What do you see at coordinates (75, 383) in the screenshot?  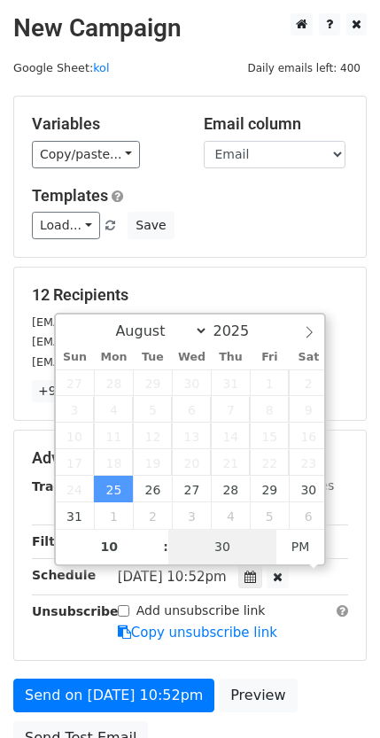 I see `span: July 27, 2025` at bounding box center [75, 383].